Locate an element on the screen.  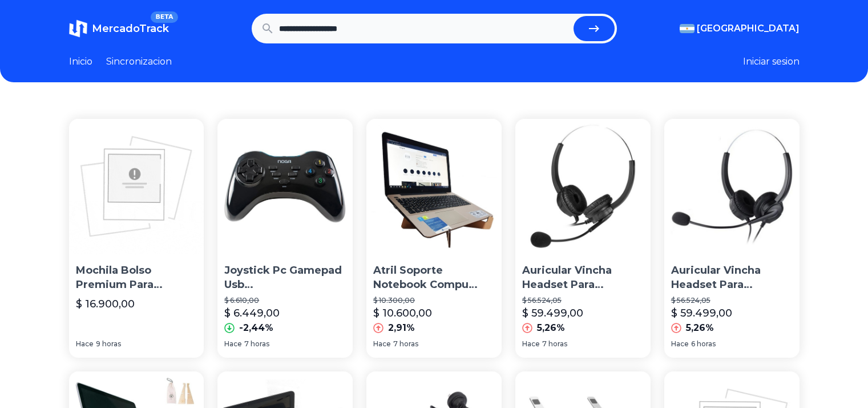
p: $ 10.300,00 is located at coordinates (434, 300).